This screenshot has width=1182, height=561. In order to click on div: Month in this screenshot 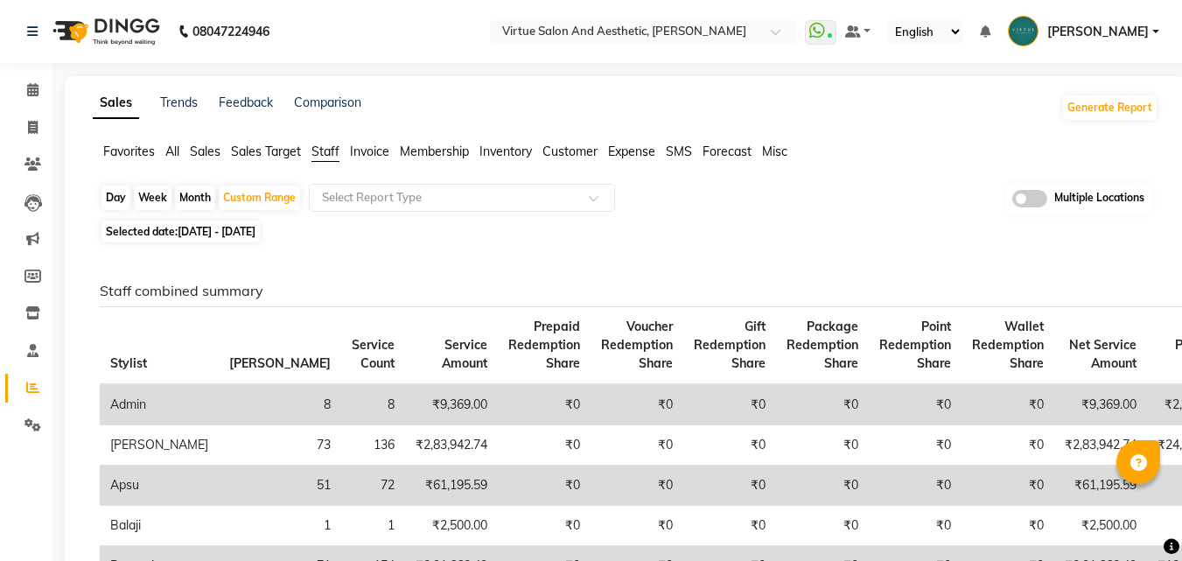, I will do `click(195, 198)`.